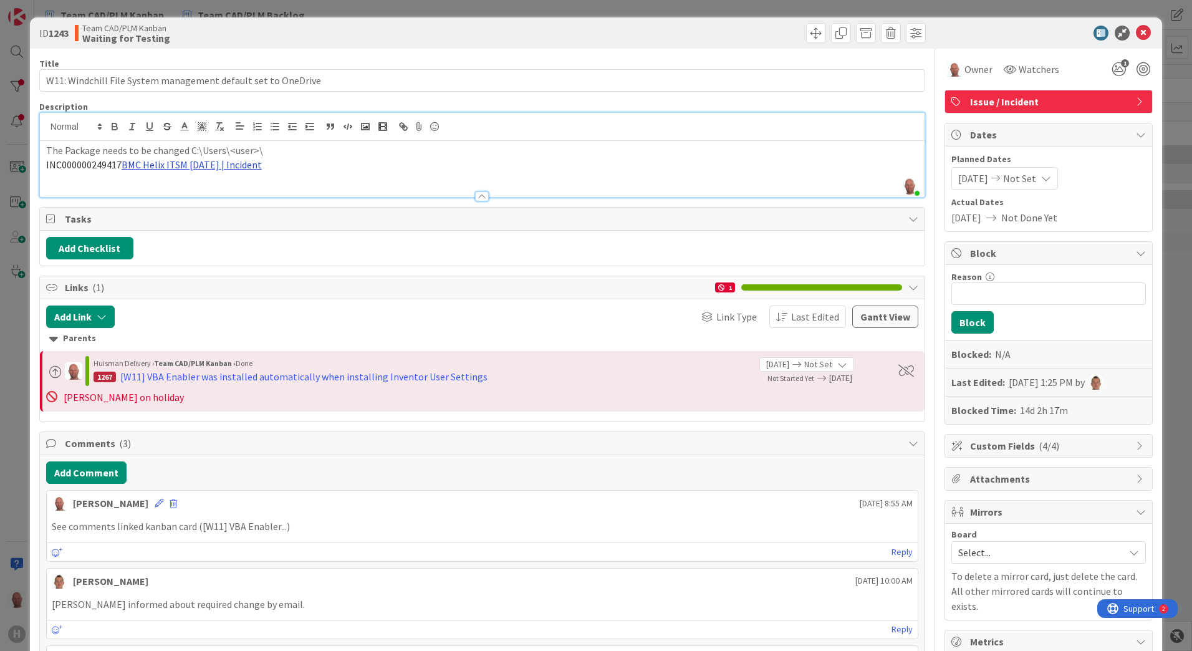 The image size is (1192, 651). What do you see at coordinates (909, 186) in the screenshot?
I see `img: OiA40jCcrAiXmSCZ6unNR8czeGfRHk2b.jpg` at bounding box center [909, 186].